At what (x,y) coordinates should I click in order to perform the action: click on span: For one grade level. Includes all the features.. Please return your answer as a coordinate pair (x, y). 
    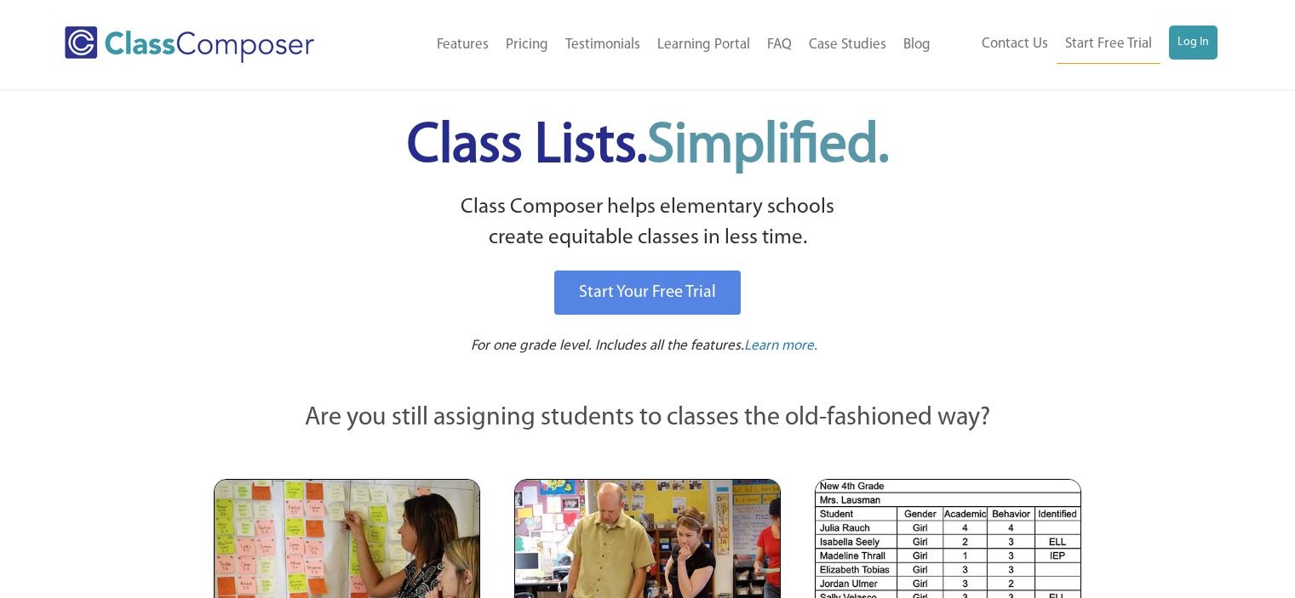
    Looking at the image, I should click on (607, 346).